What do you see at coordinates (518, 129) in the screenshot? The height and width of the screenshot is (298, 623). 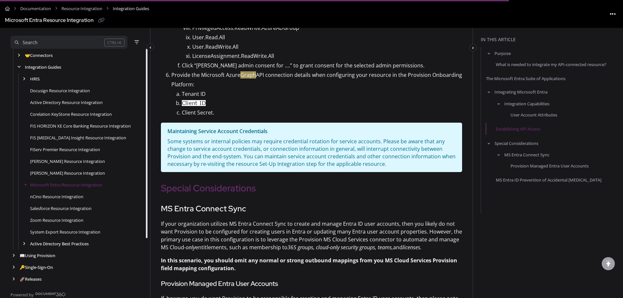 I see `a: Establishing API Access` at bounding box center [518, 129].